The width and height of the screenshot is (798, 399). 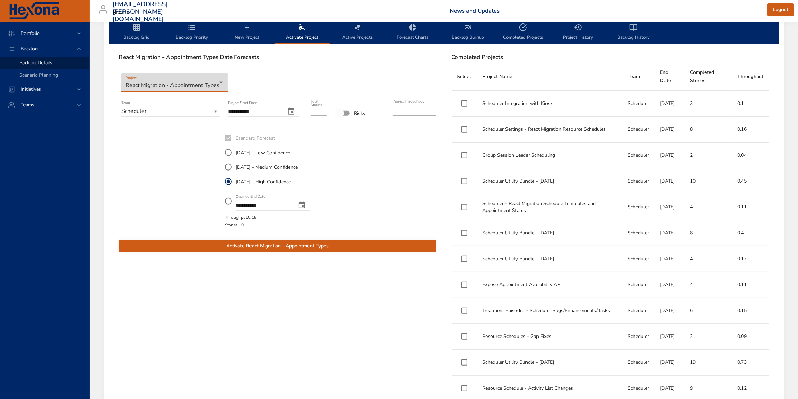 I want to click on span: Active Projects, so click(x=357, y=32).